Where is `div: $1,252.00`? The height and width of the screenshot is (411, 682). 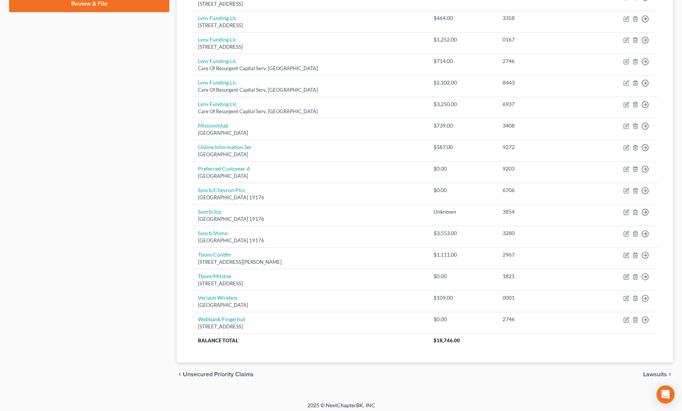
div: $1,252.00 is located at coordinates (462, 40).